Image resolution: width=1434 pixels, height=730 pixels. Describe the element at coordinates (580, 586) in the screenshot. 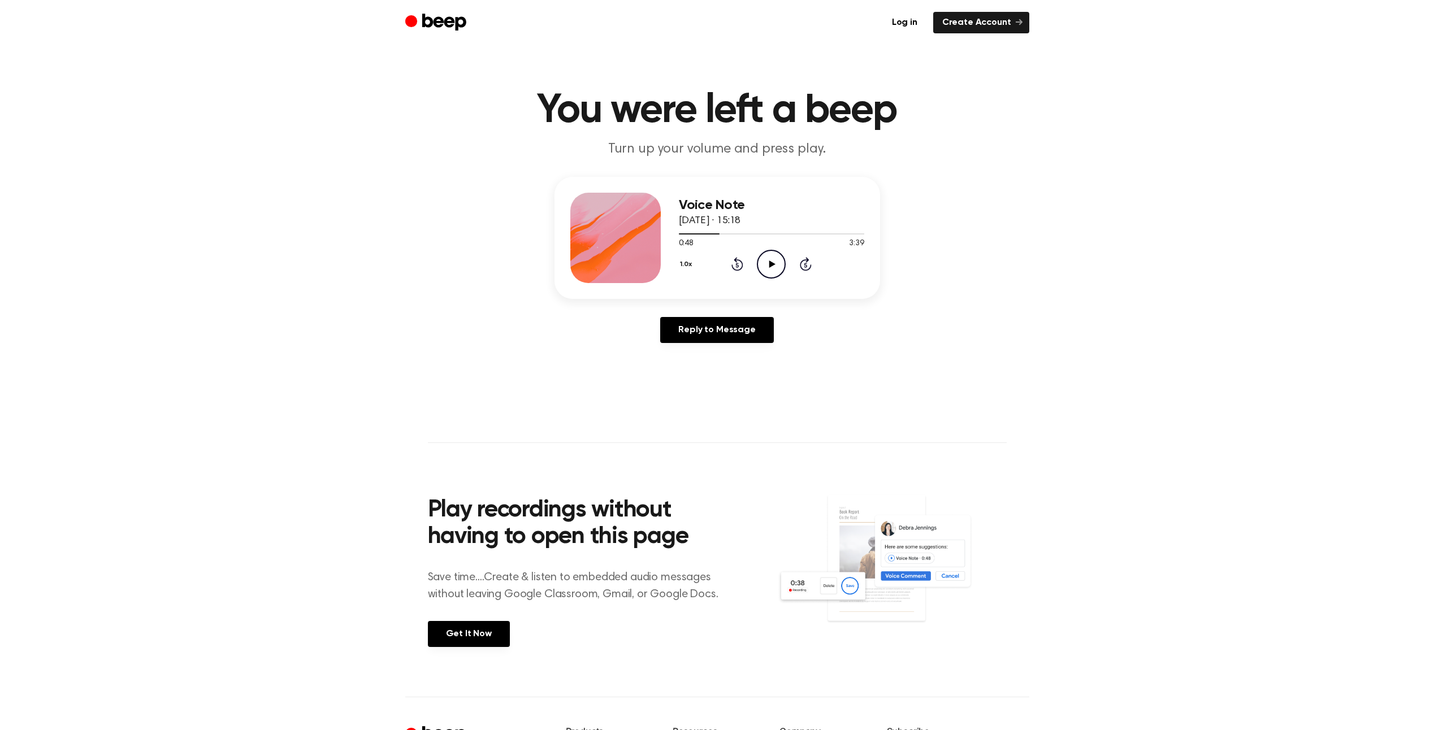

I see `p: Save time....Create & listen to embedded audio messages without leaving Google Classroom, Gmail, ...` at that location.